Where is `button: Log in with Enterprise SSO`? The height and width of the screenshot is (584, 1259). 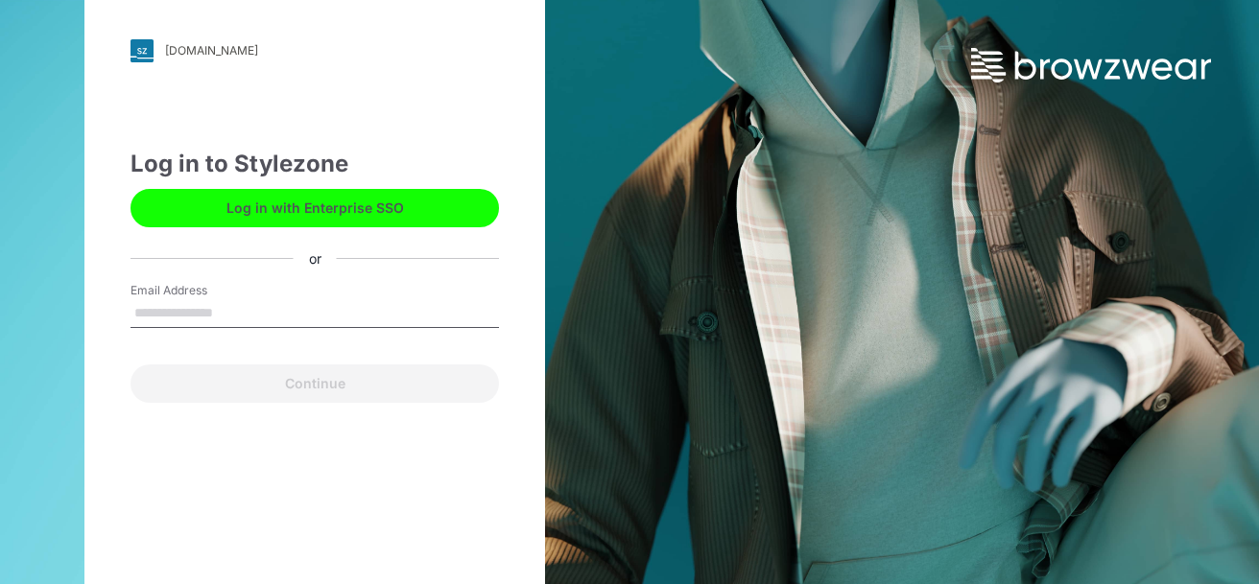 button: Log in with Enterprise SSO is located at coordinates (315, 208).